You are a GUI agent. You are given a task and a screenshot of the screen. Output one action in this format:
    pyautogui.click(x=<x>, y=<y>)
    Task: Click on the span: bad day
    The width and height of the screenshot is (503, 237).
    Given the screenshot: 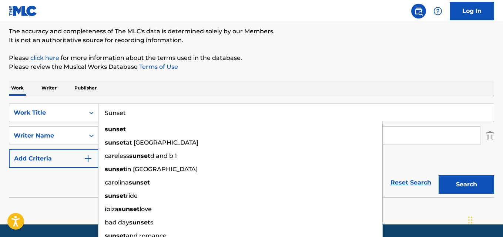 What is the action you would take?
    pyautogui.click(x=117, y=223)
    